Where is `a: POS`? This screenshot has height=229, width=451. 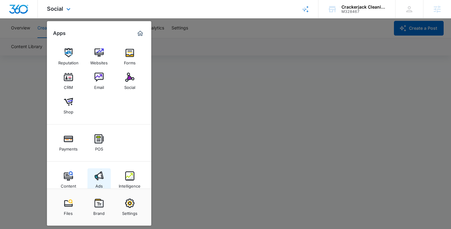 a: POS is located at coordinates (99, 143).